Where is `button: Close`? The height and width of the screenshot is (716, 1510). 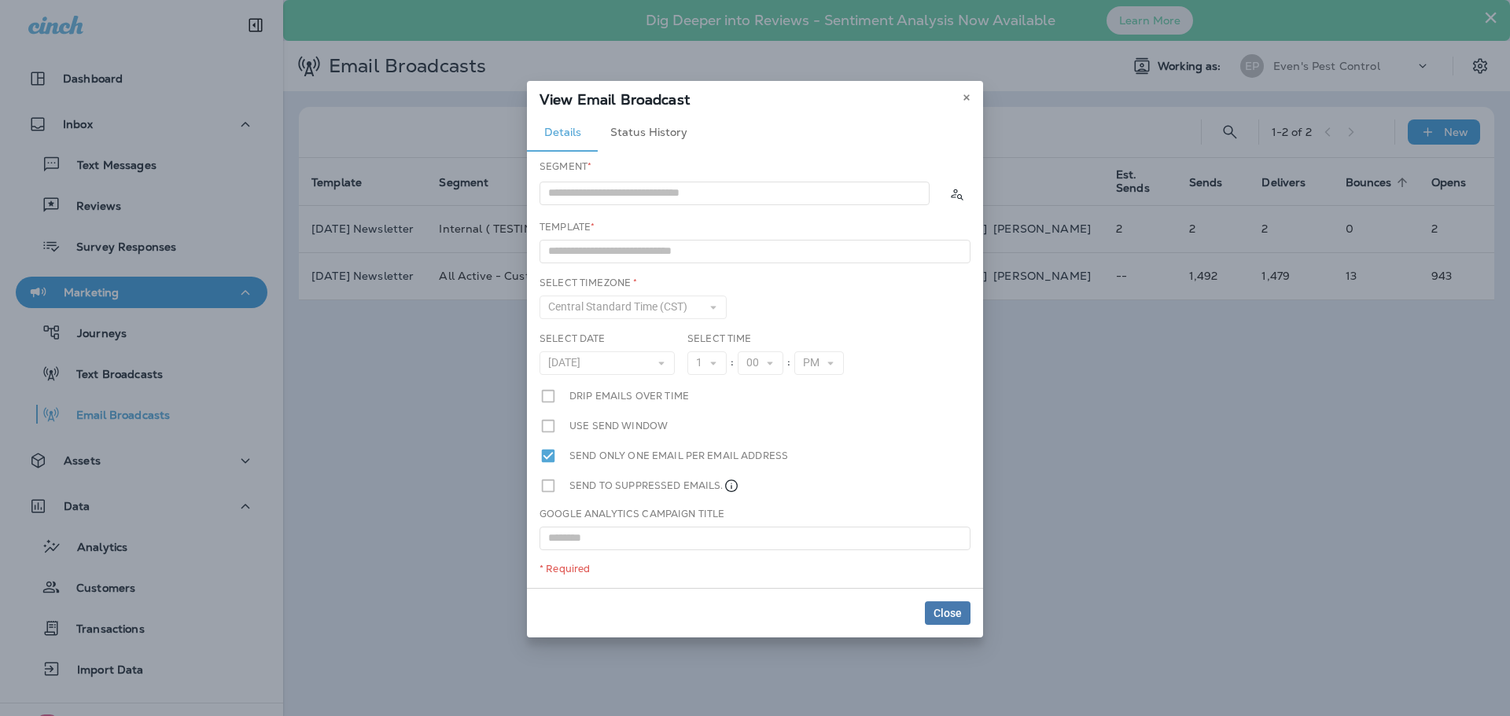
button: Close is located at coordinates (948, 613).